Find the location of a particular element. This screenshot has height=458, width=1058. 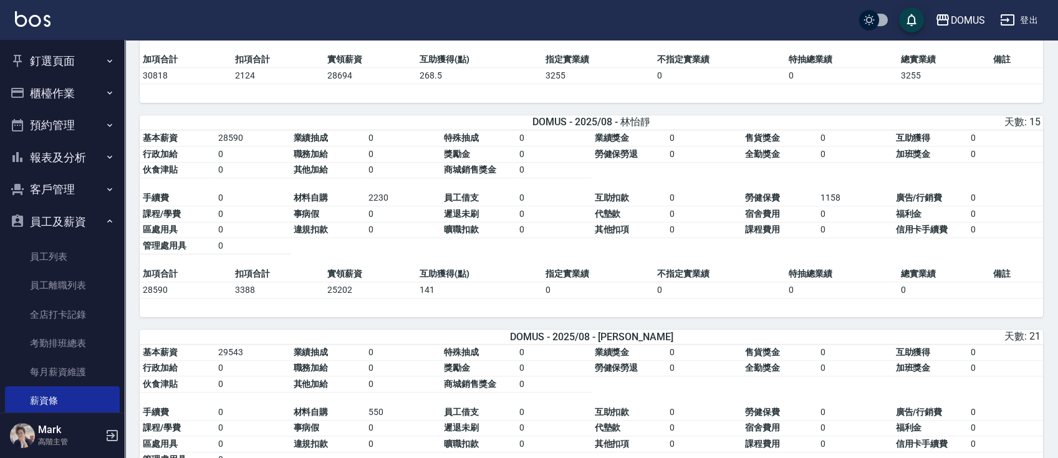

td: 28694 is located at coordinates (370, 76).